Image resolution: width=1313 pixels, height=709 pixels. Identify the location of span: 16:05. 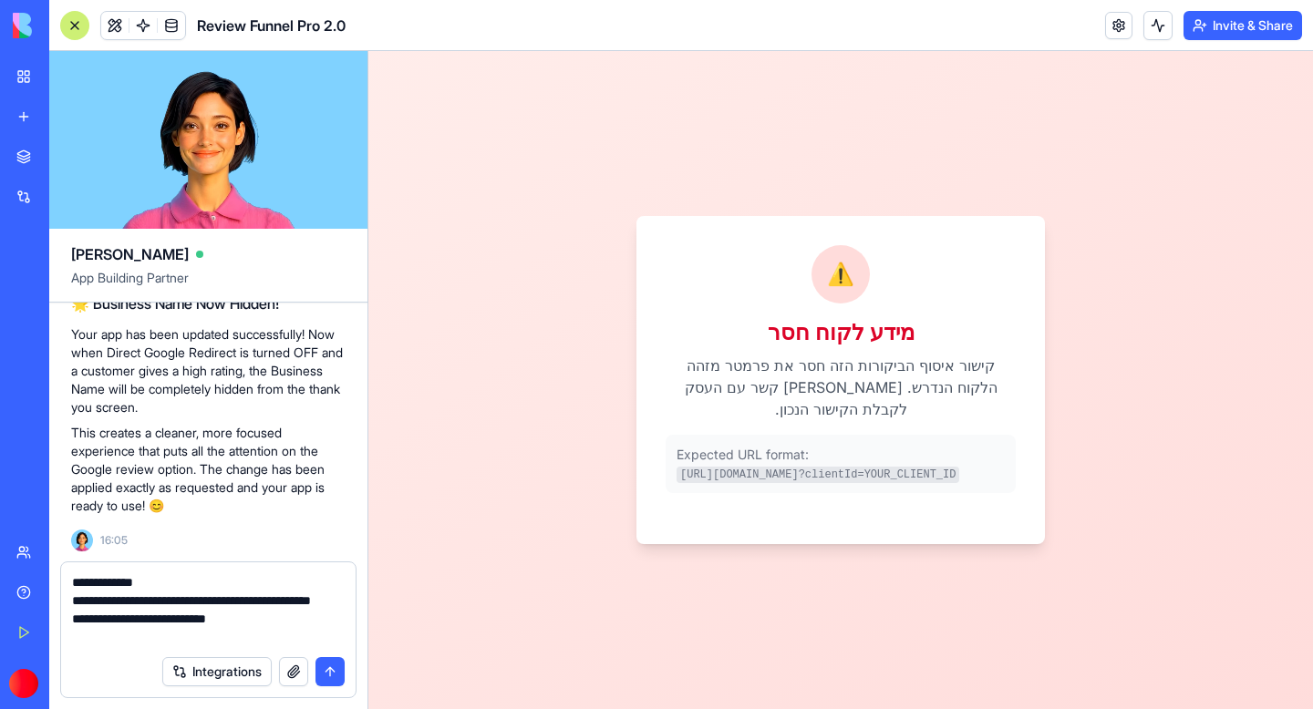
(114, 541).